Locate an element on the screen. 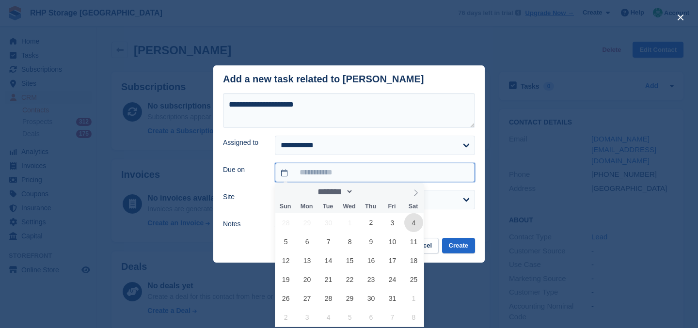 This screenshot has width=698, height=328. span: October 27, 2025 is located at coordinates (307, 298).